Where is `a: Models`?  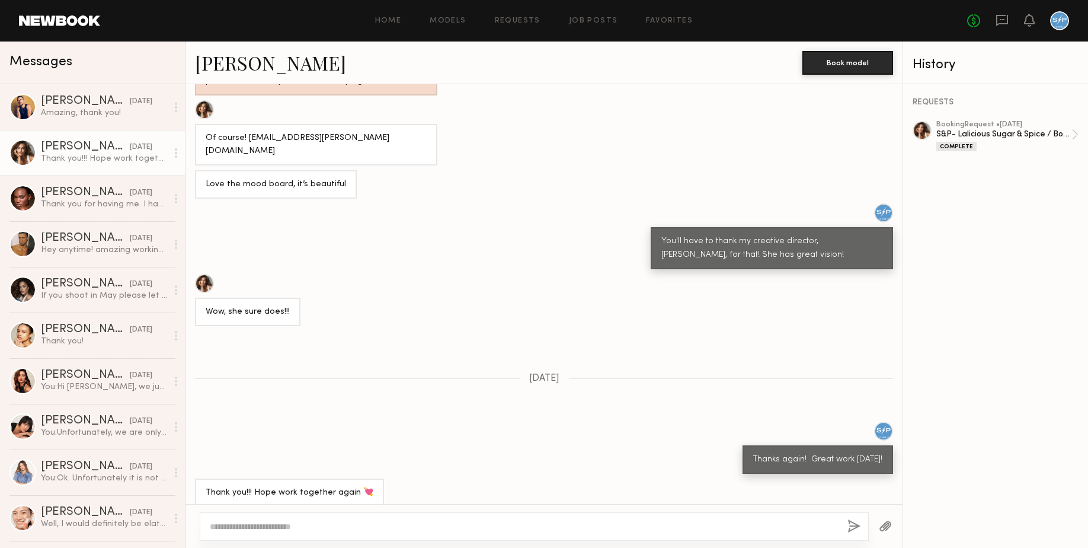 a: Models is located at coordinates (447, 21).